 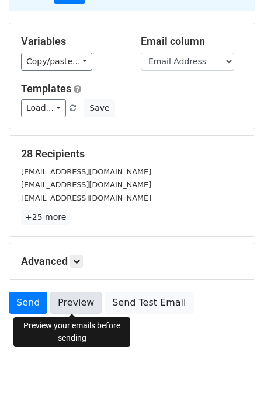 What do you see at coordinates (72, 332) in the screenshot?
I see `div: Preview your emails before sending` at bounding box center [72, 332].